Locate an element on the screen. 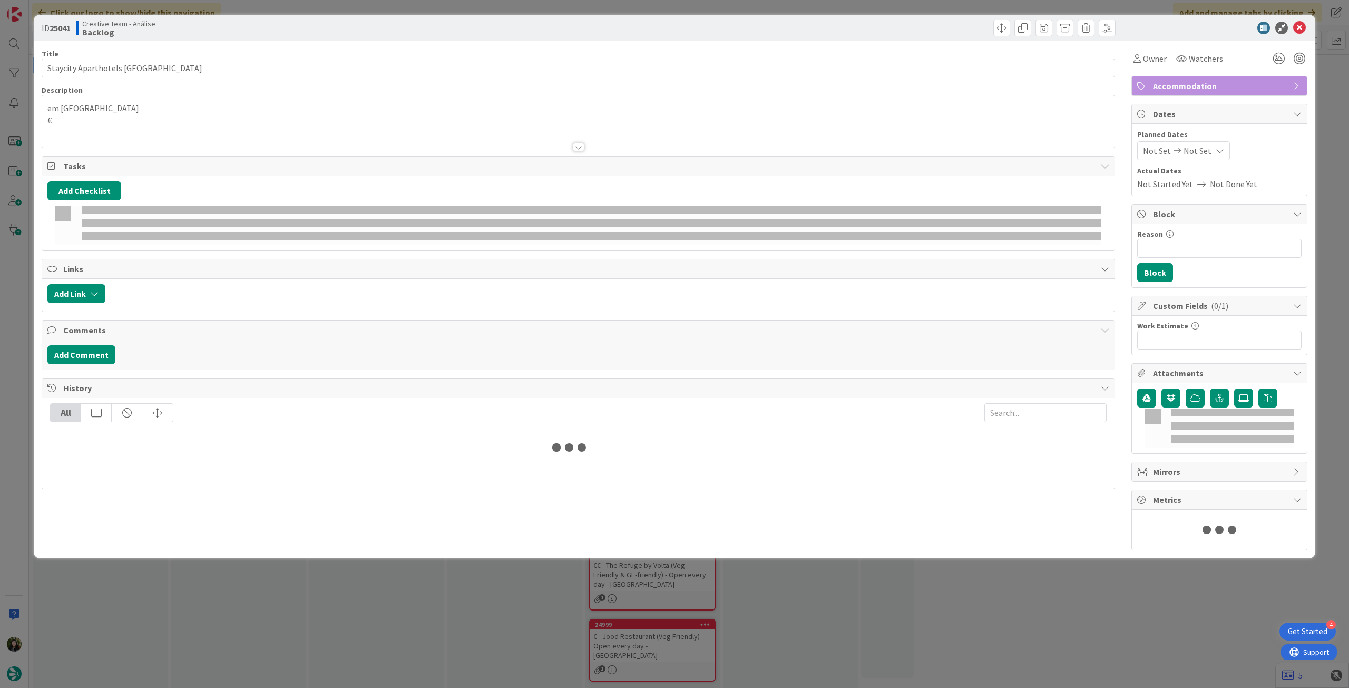  label: Reason is located at coordinates (1150, 234).